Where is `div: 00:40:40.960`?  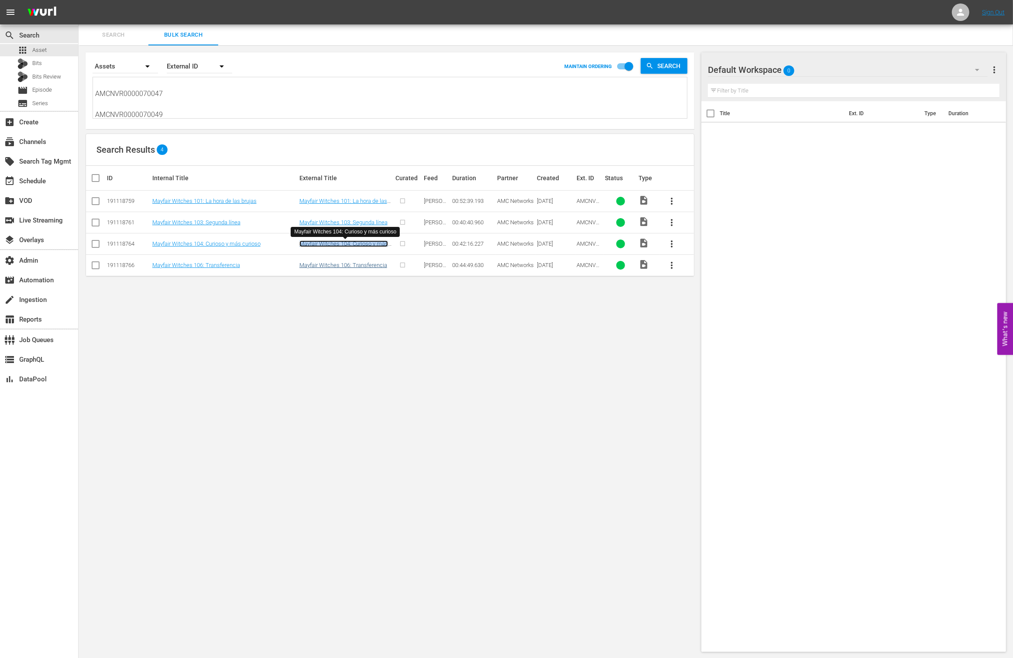
div: 00:40:40.960 is located at coordinates (474, 222).